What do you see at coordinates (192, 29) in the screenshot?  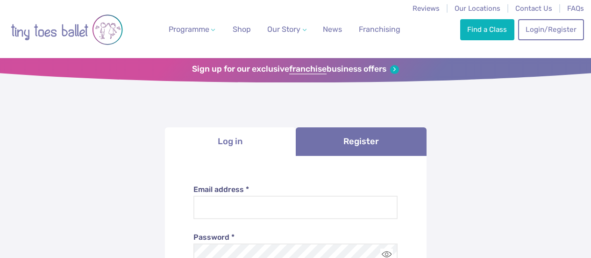 I see `a: Programme` at bounding box center [192, 29].